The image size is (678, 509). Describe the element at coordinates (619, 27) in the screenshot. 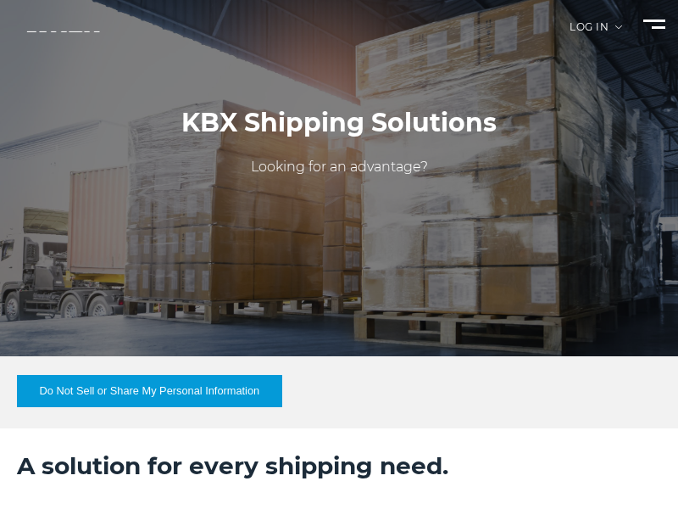

I see `img: arrow` at that location.